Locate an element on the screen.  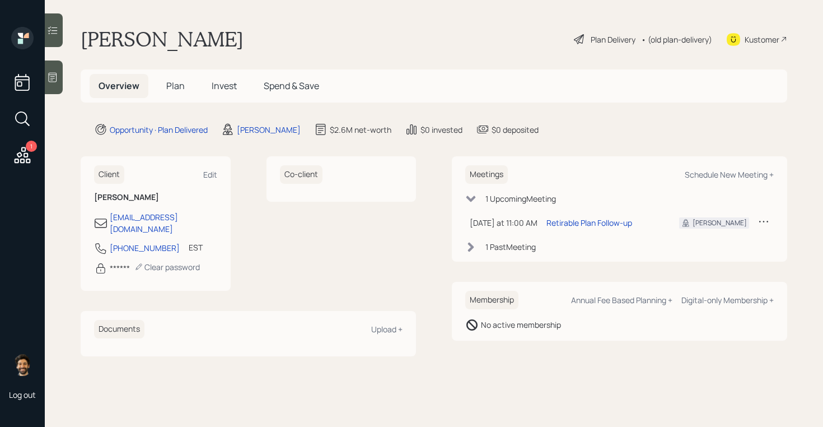
div: 1 Past Meeting is located at coordinates (511, 246).